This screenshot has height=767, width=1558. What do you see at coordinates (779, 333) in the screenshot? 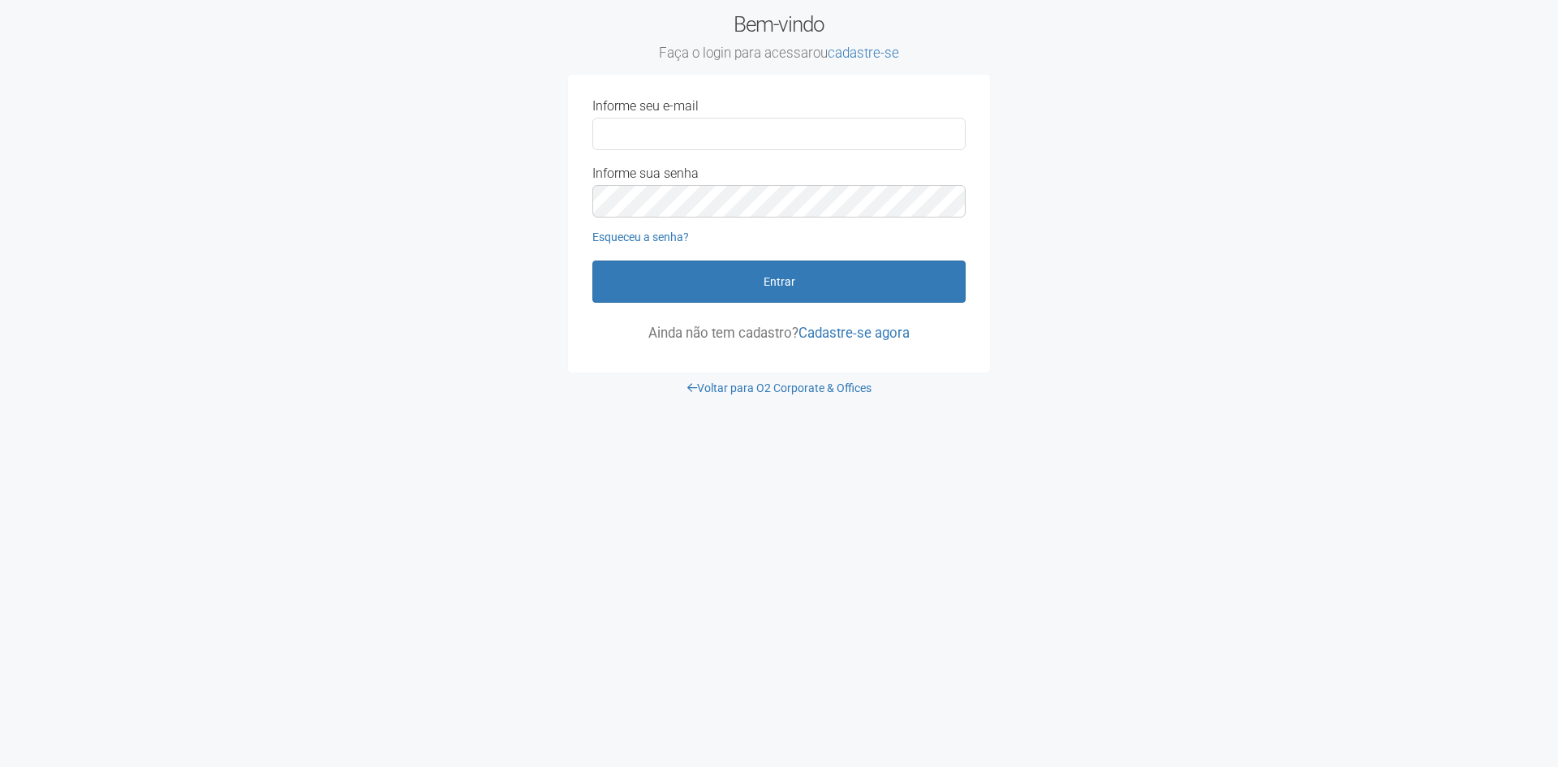
I see `p: Ainda não tem cadastro?` at bounding box center [779, 333].